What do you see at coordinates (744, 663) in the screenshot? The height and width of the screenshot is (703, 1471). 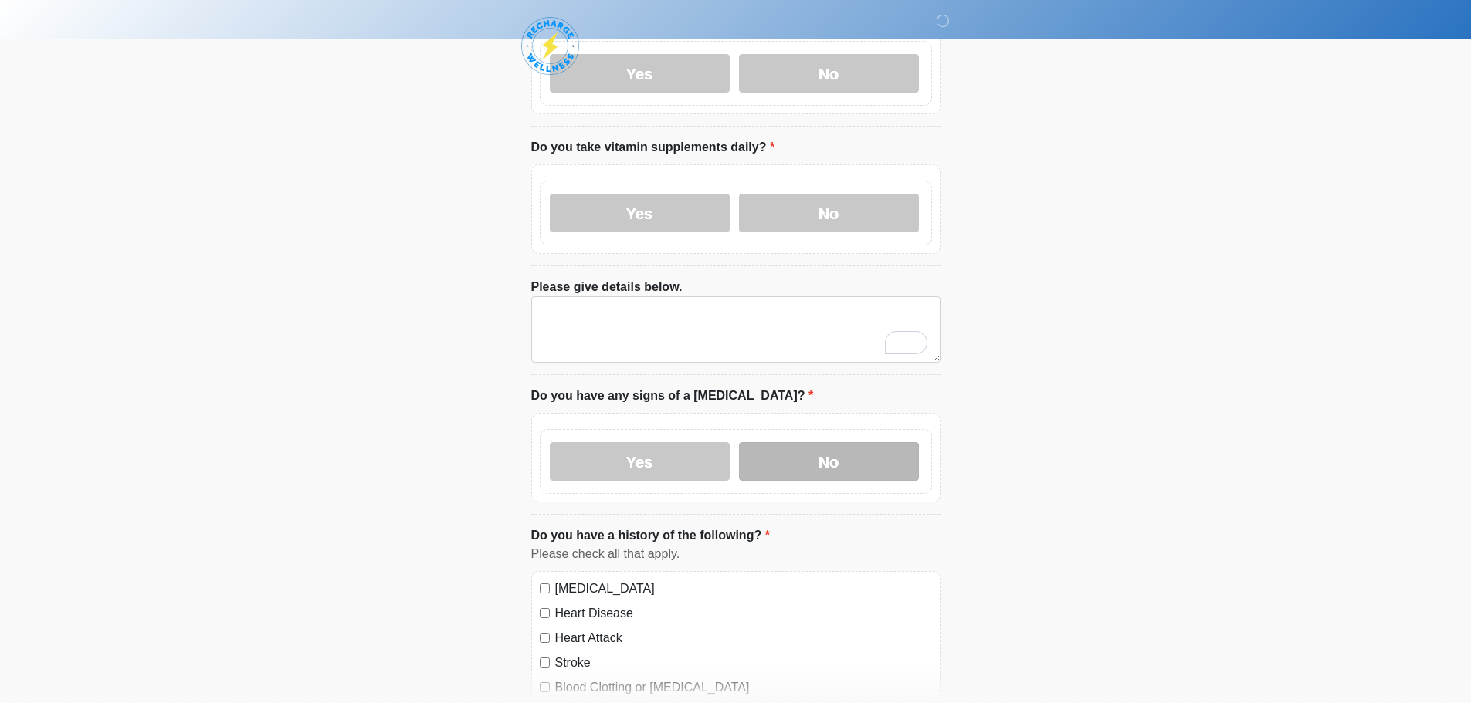 I see `label: Stroke` at bounding box center [744, 663].